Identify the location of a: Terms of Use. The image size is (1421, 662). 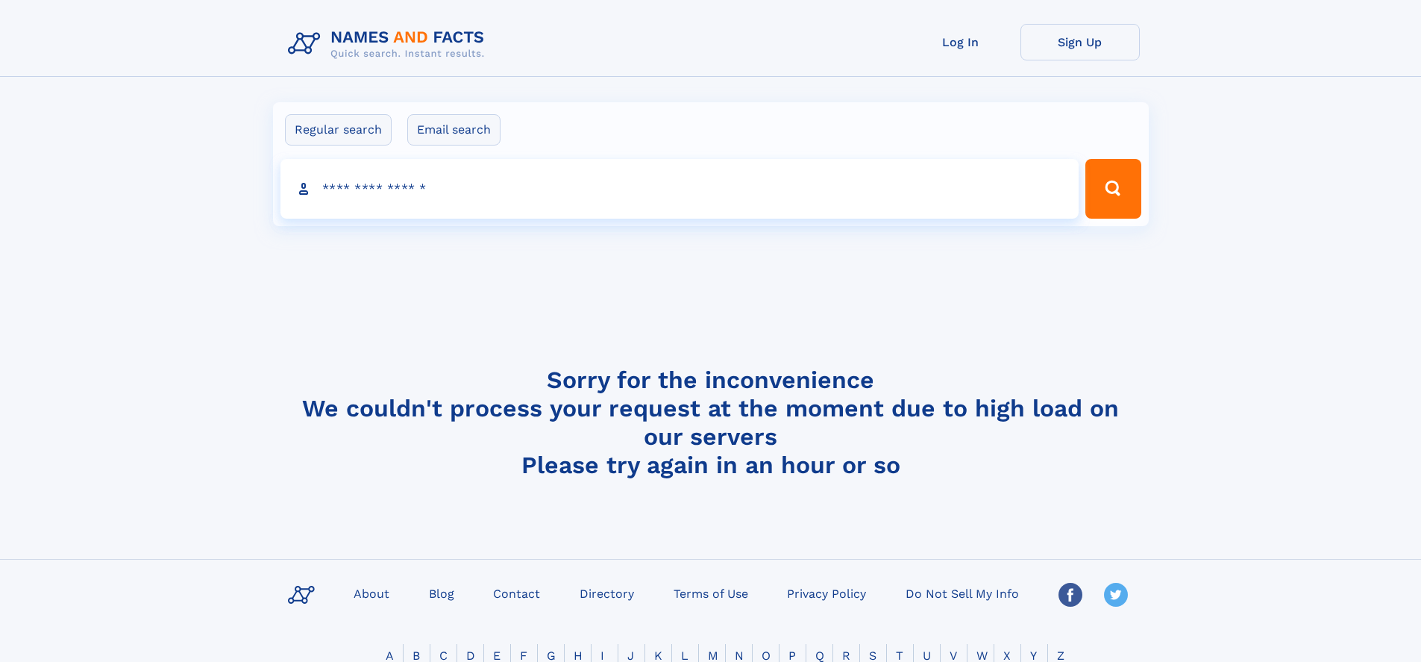
(711, 592).